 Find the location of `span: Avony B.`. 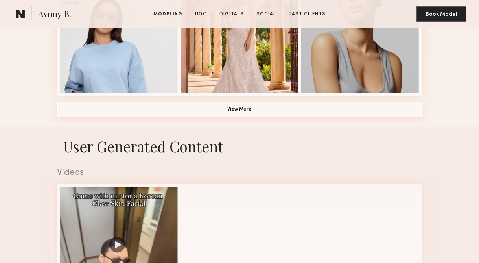

span: Avony B. is located at coordinates (55, 15).